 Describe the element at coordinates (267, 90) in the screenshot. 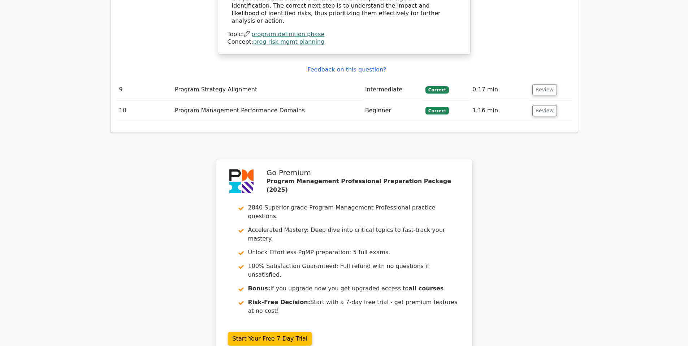

I see `td: Program Strategy Alignment` at that location.